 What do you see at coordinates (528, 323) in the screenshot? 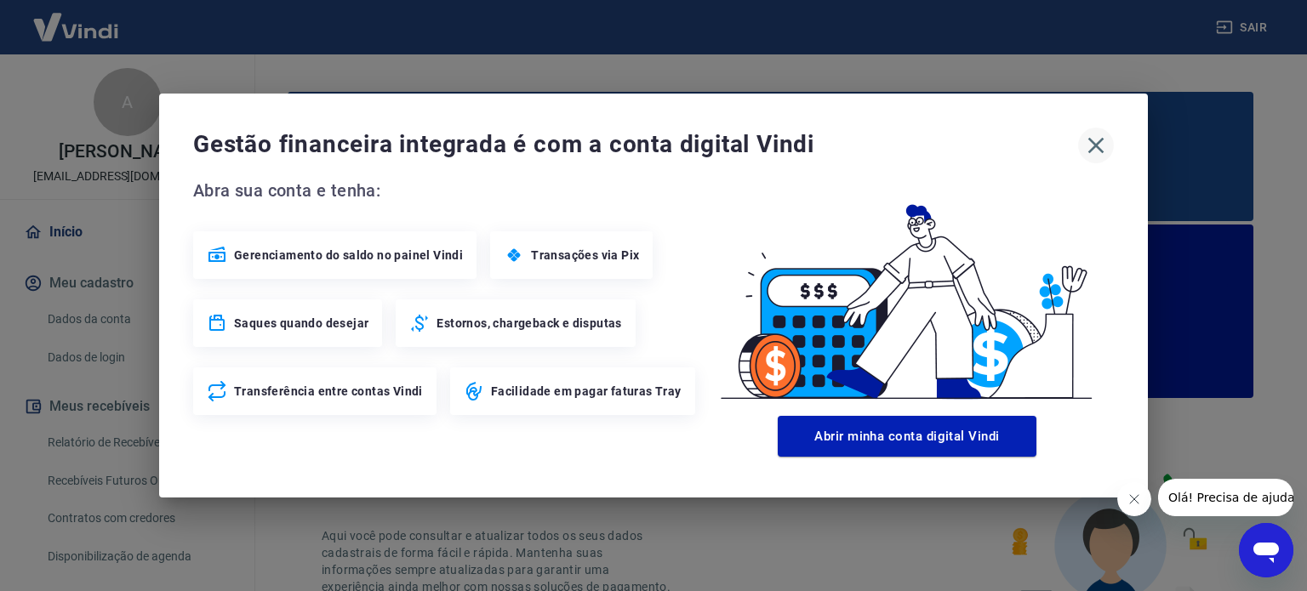
I see `span: Estornos, chargeback e disputas` at bounding box center [528, 323].